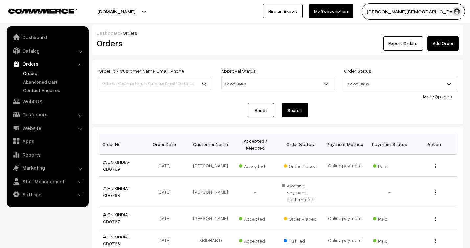  Describe the element at coordinates (43, 11) in the screenshot. I see `img: COMMMERCE` at that location.